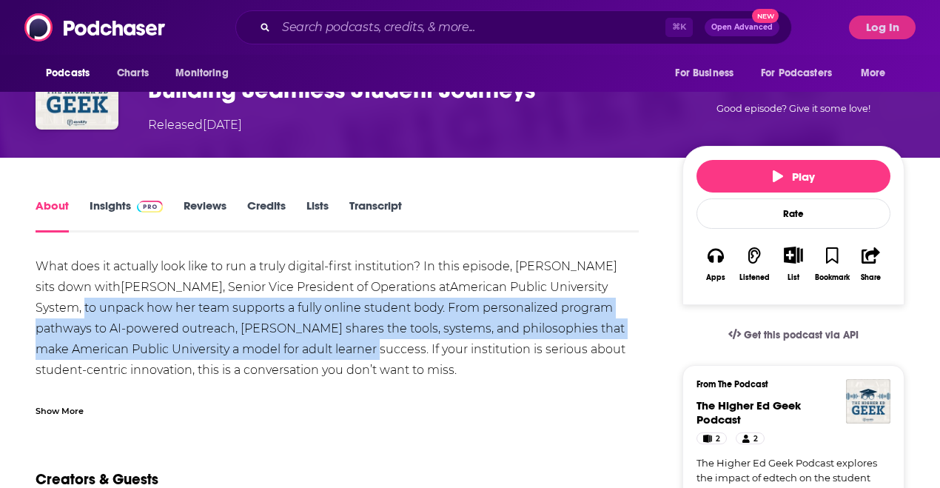  Describe the element at coordinates (96, 27) in the screenshot. I see `img: Podchaser - Follow, Share and Rate Podcasts` at that location.